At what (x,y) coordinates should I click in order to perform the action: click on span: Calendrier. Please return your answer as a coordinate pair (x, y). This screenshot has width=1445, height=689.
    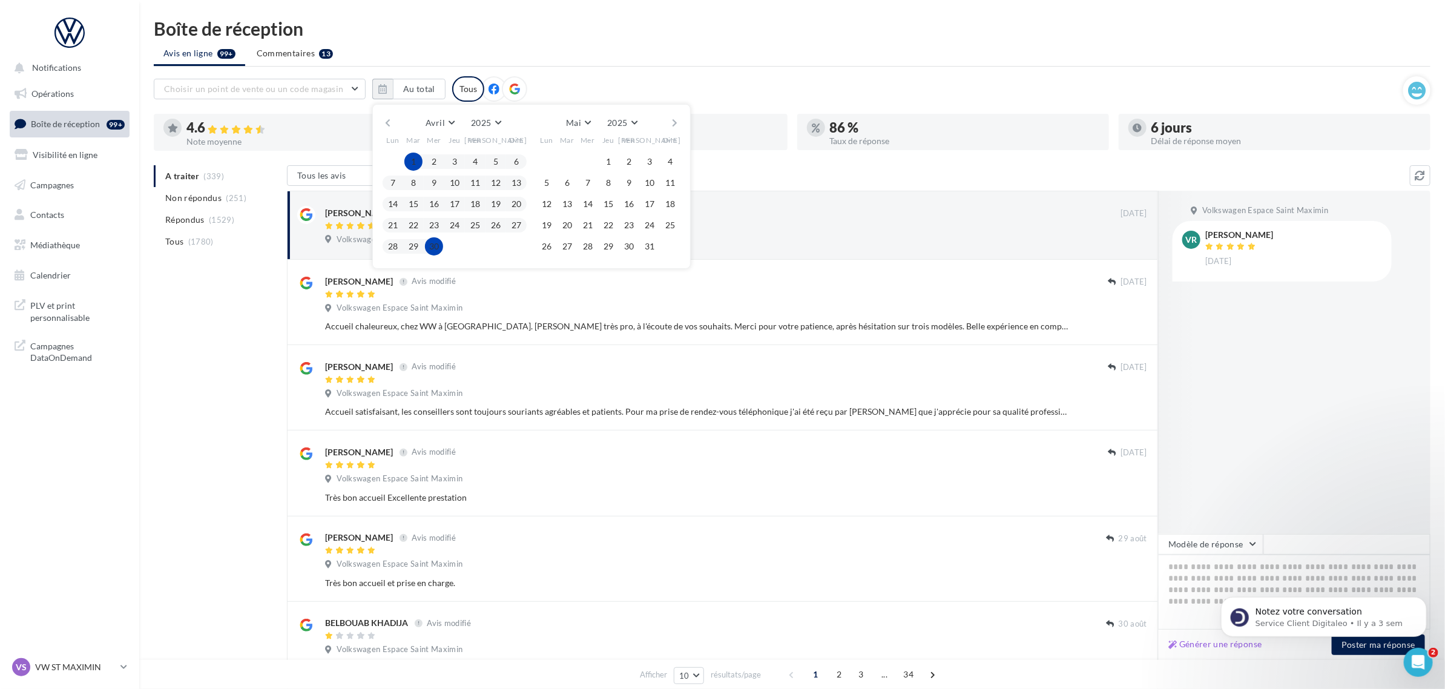
    Looking at the image, I should click on (50, 275).